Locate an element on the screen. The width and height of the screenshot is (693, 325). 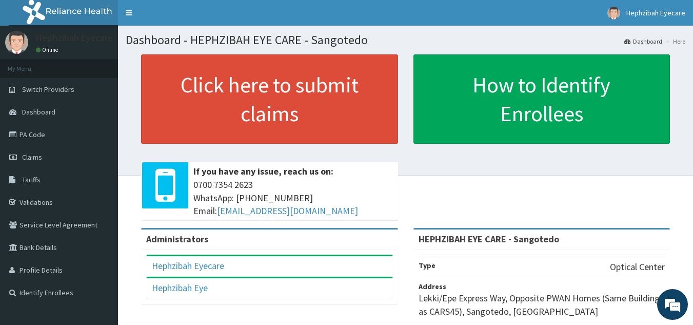
h1: Dashboard - HEPHZIBAH EYE CARE - Sangotedo is located at coordinates (405, 40).